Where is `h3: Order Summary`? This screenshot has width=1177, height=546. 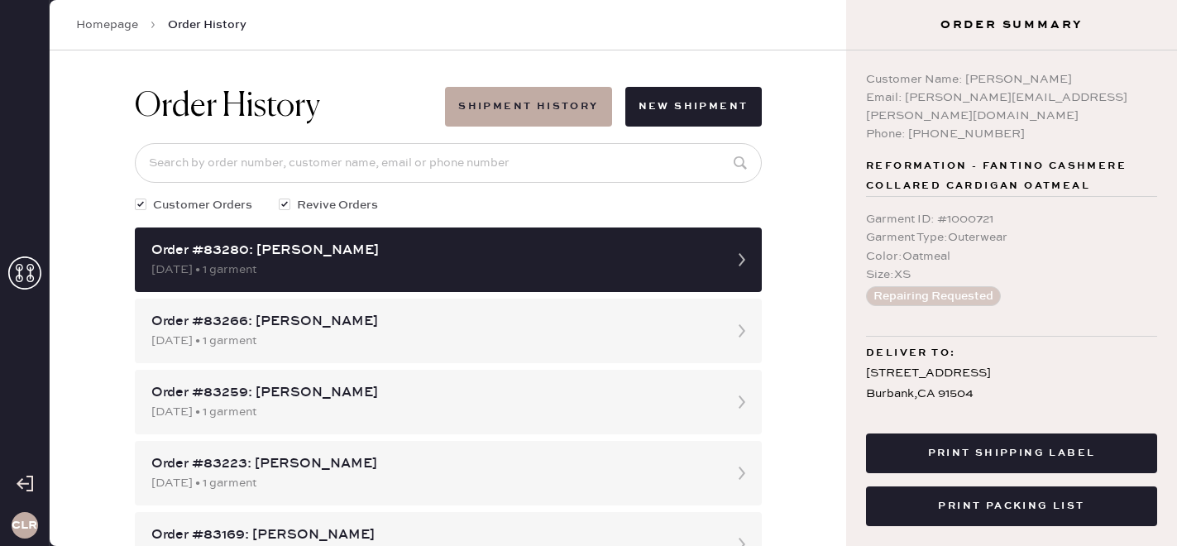
h3: Order Summary is located at coordinates (1012, 25).